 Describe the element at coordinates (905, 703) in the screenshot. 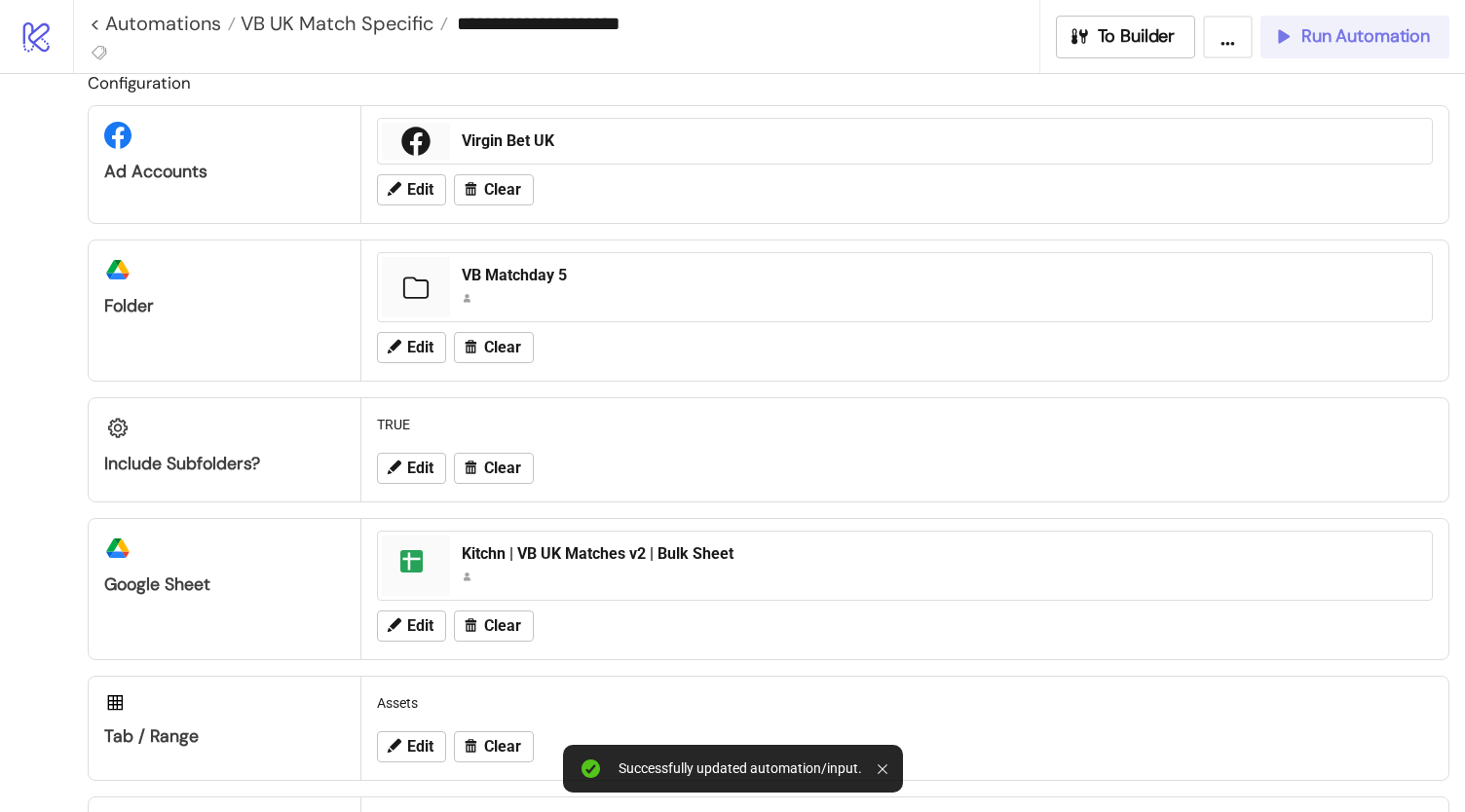

I see `div: Assets` at that location.